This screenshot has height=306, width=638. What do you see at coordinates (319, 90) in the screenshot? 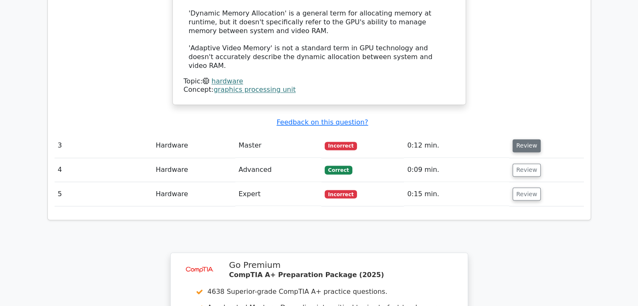
I see `div: Concept:` at bounding box center [319, 90].